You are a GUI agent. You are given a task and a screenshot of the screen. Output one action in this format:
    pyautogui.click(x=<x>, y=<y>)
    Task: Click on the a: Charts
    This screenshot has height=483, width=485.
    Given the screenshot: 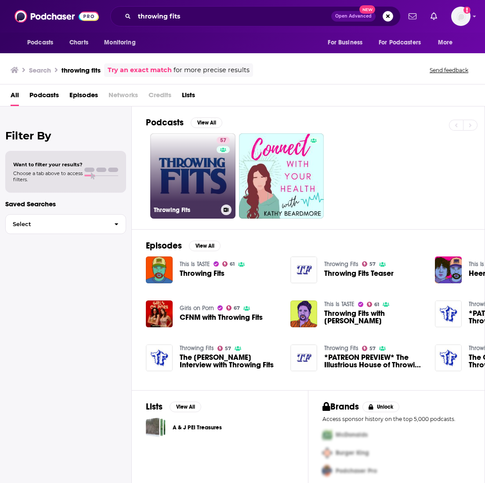 What is the action you would take?
    pyautogui.click(x=79, y=43)
    